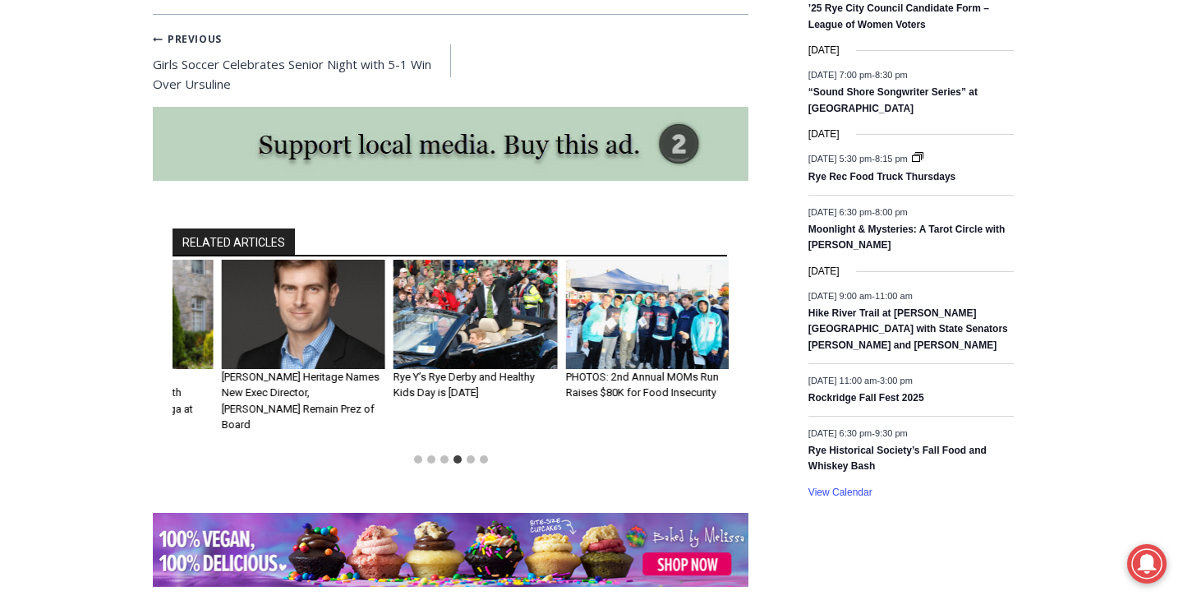 This screenshot has width=1183, height=600. What do you see at coordinates (445, 459) in the screenshot?
I see `button: Go to slide 3` at bounding box center [445, 459].